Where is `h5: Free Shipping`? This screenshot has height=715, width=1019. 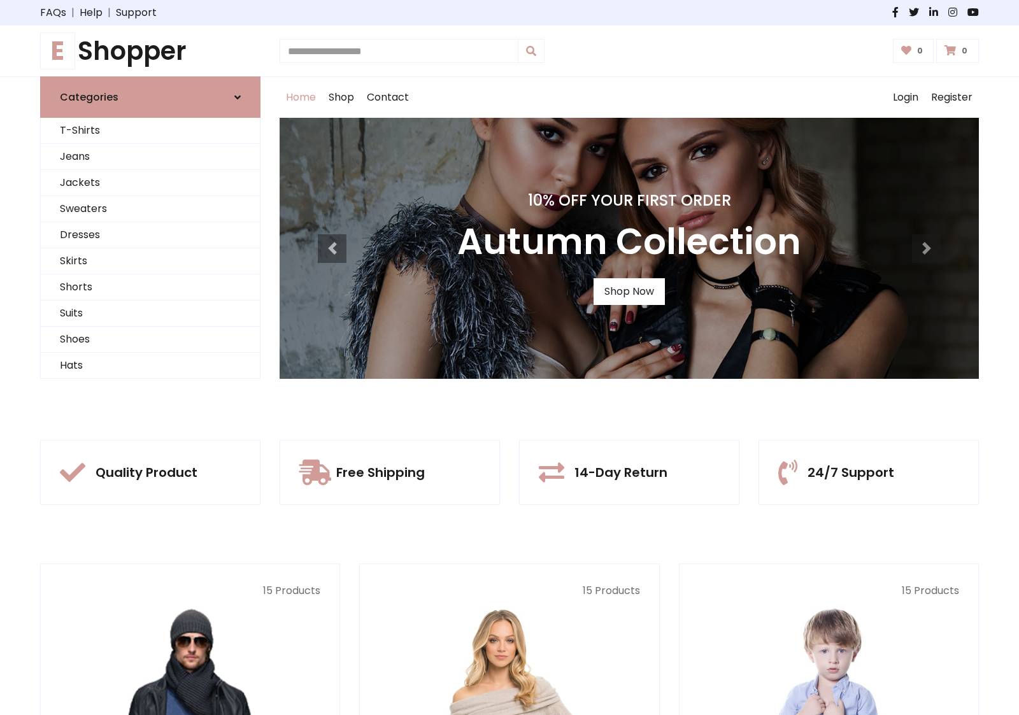 h5: Free Shipping is located at coordinates (380, 472).